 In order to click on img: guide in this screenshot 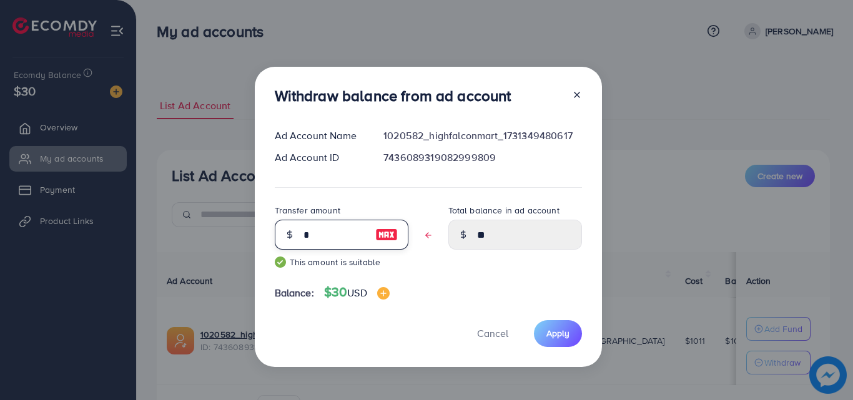, I will do `click(281, 262)`.